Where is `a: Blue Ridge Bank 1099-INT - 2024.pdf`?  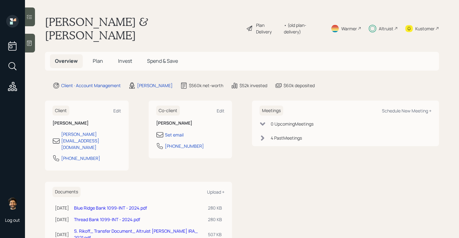
a: Blue Ridge Bank 1099-INT - 2024.pdf is located at coordinates (111, 208).